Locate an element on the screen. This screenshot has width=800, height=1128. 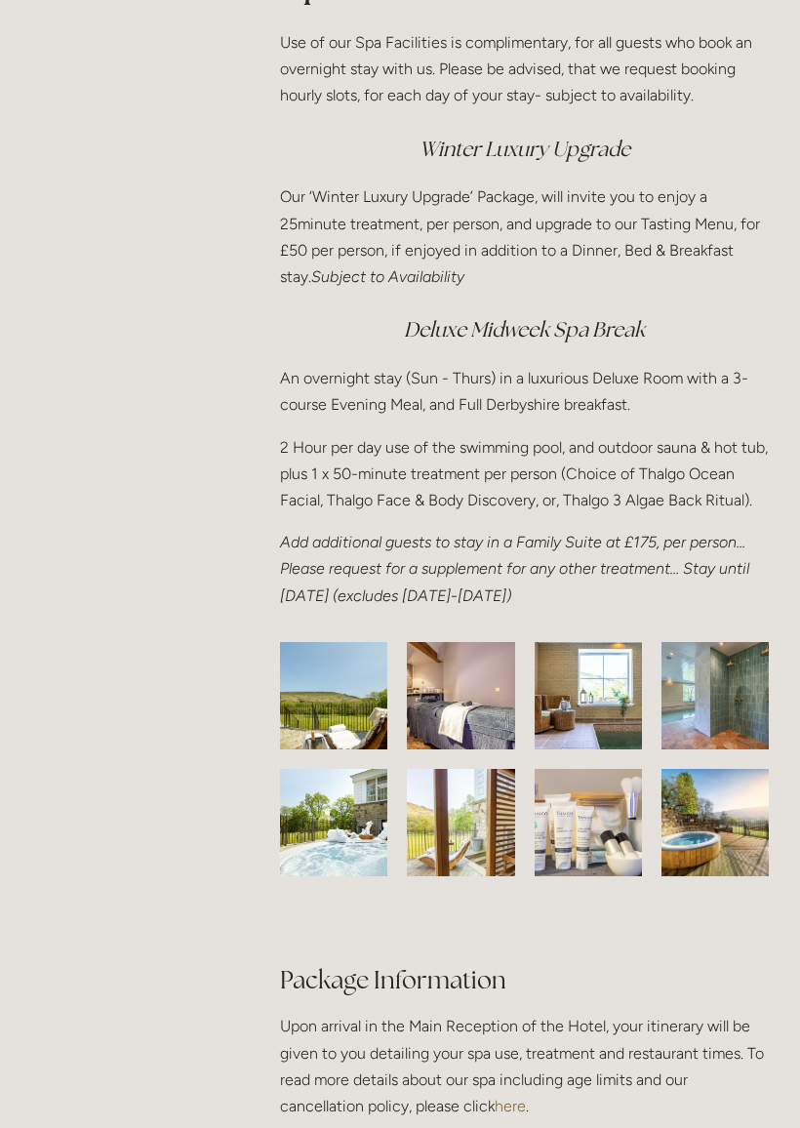
img: View of the outdoor hot tub at Losehill House Hotel and Spa is located at coordinates (334, 823).